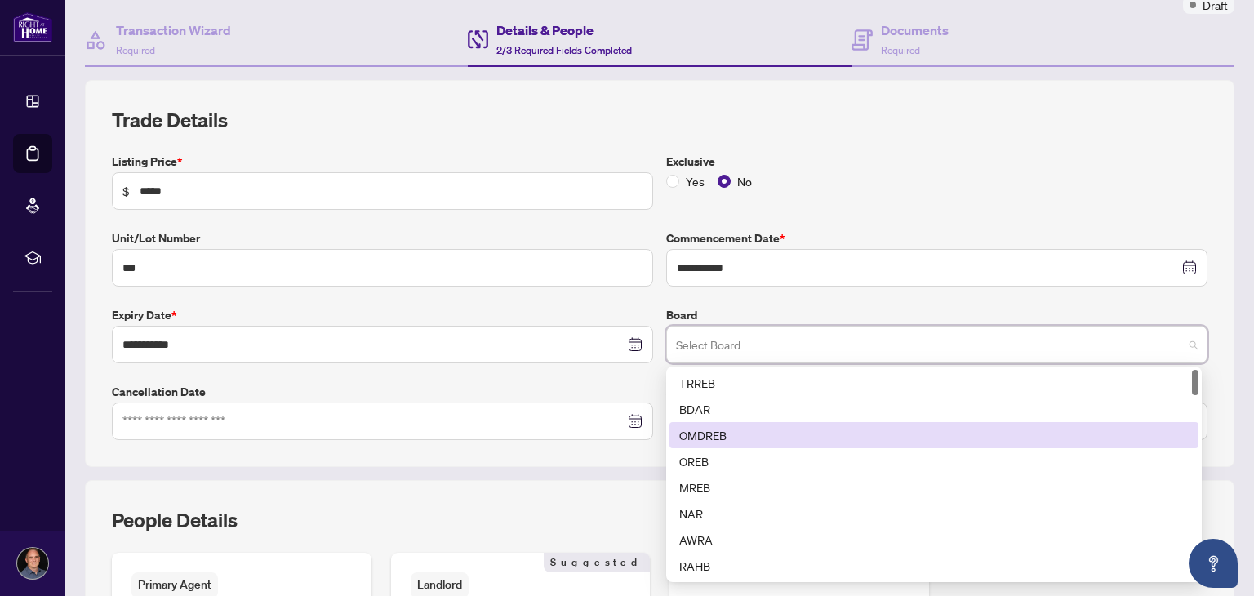 This screenshot has width=1254, height=596. I want to click on div: AWRA, so click(934, 540).